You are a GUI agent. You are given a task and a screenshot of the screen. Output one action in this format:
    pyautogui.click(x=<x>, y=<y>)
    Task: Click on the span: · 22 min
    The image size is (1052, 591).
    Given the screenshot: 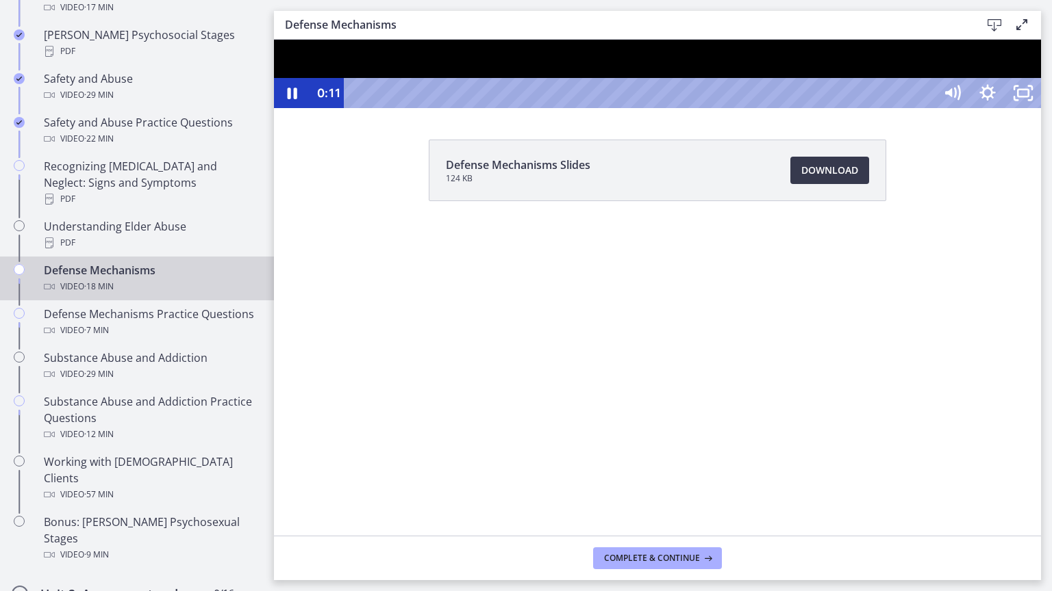 What is the action you would take?
    pyautogui.click(x=99, y=139)
    